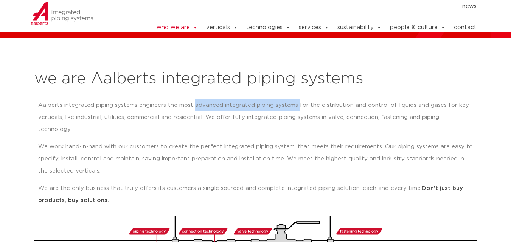 The image size is (511, 242). I want to click on a: people & culture, so click(417, 28).